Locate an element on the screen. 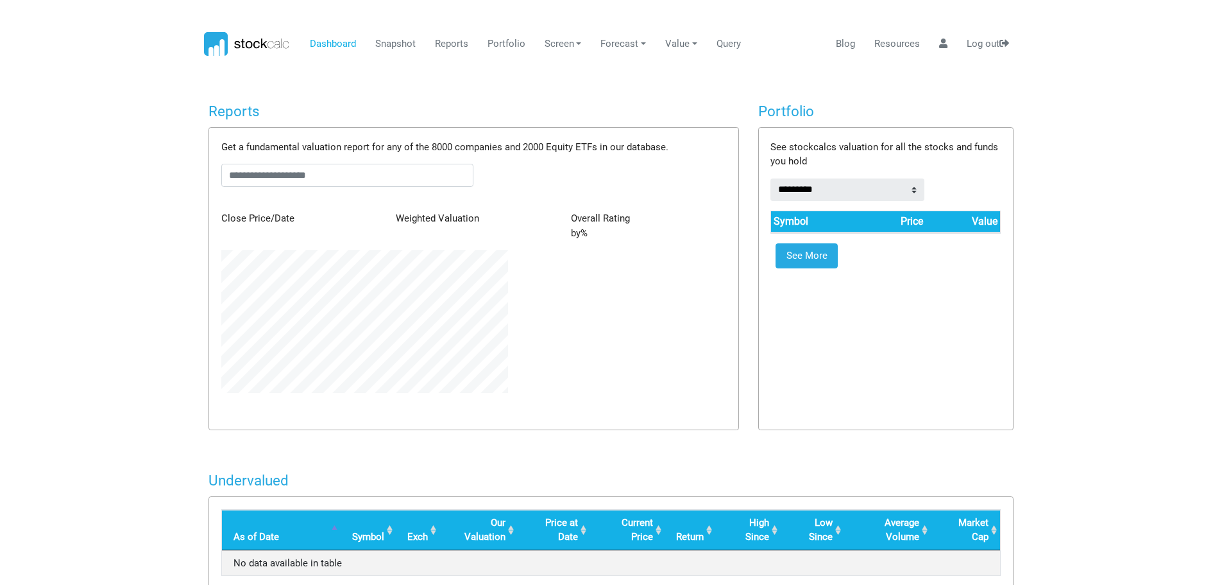 The image size is (1222, 585). th: Exch: activate to sort column ascending is located at coordinates (418, 529).